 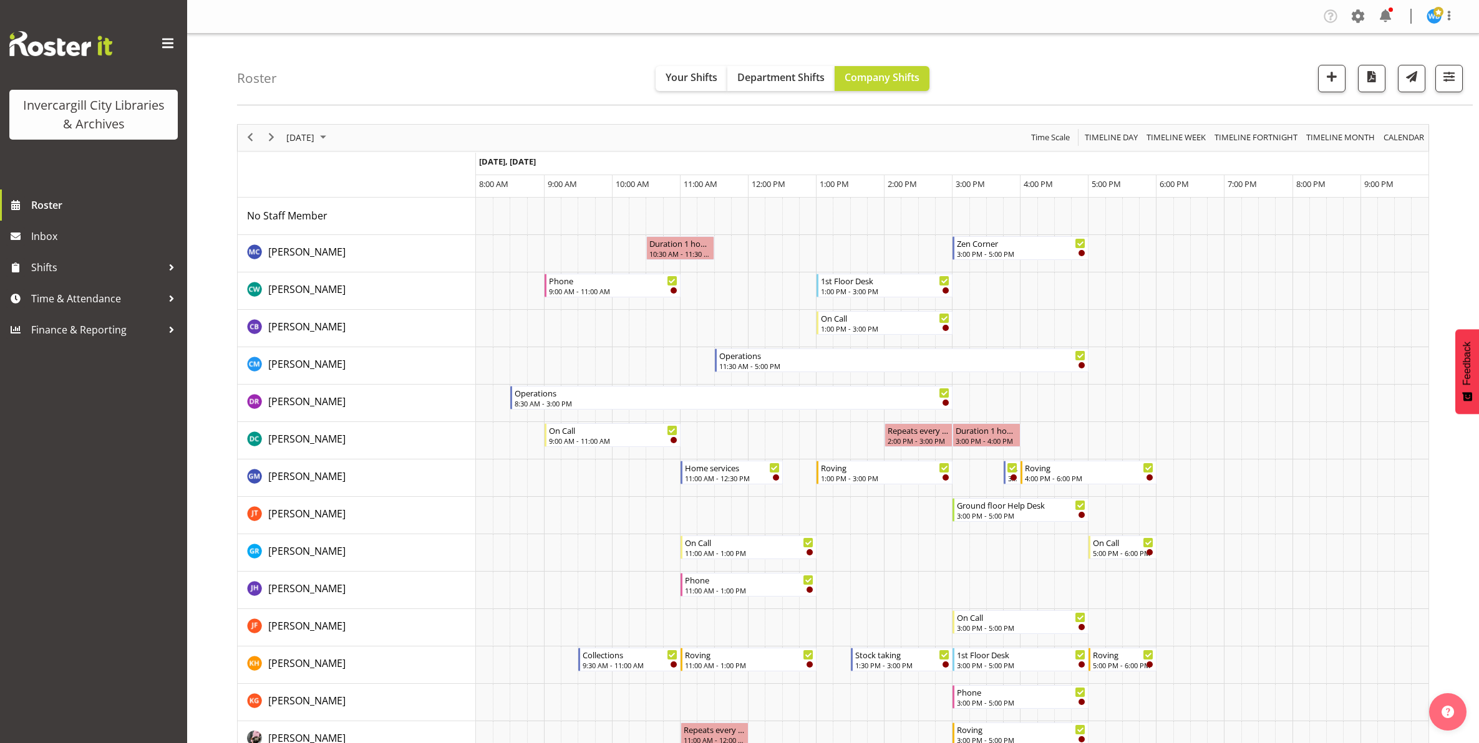 What do you see at coordinates (493, 184) in the screenshot?
I see `span: 8:00 AM` at bounding box center [493, 184].